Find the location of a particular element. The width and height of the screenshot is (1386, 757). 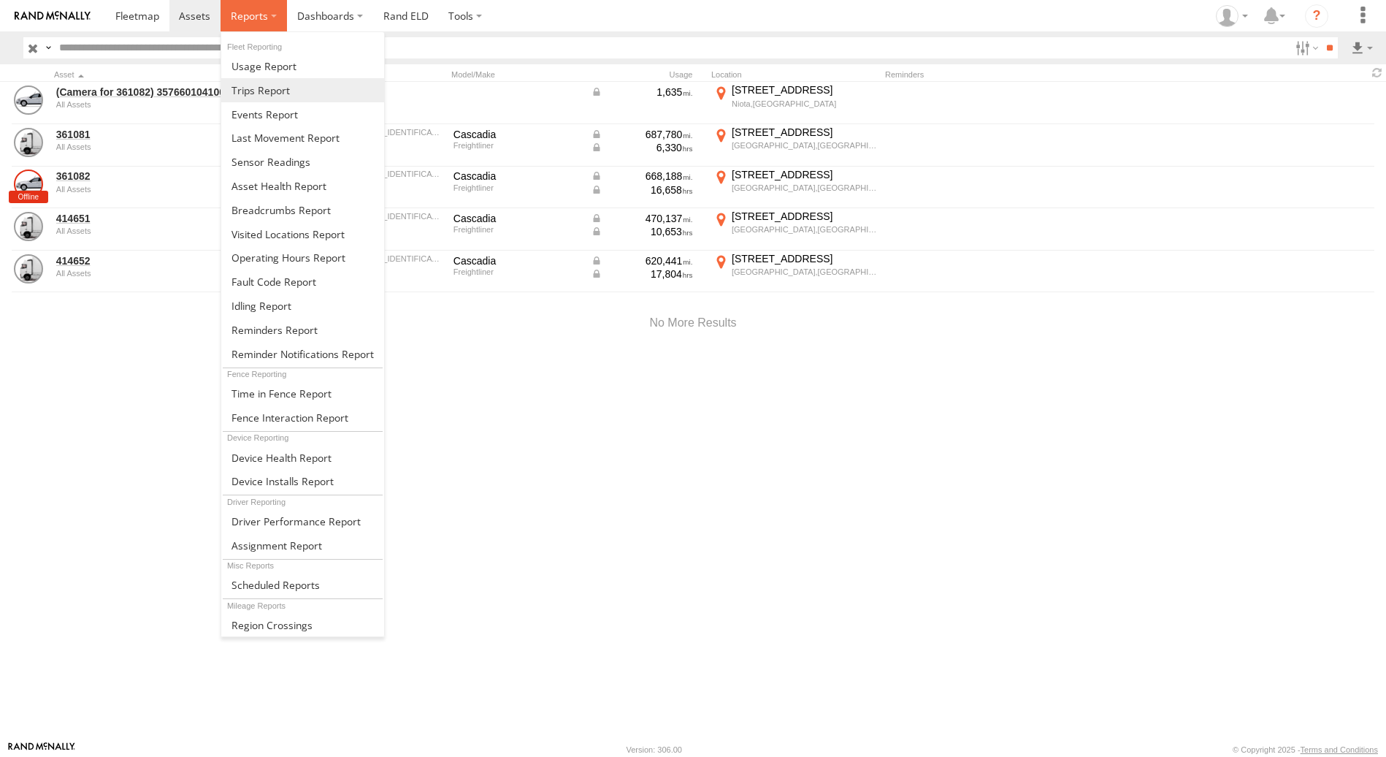

a: Idling Report is located at coordinates (302, 305).